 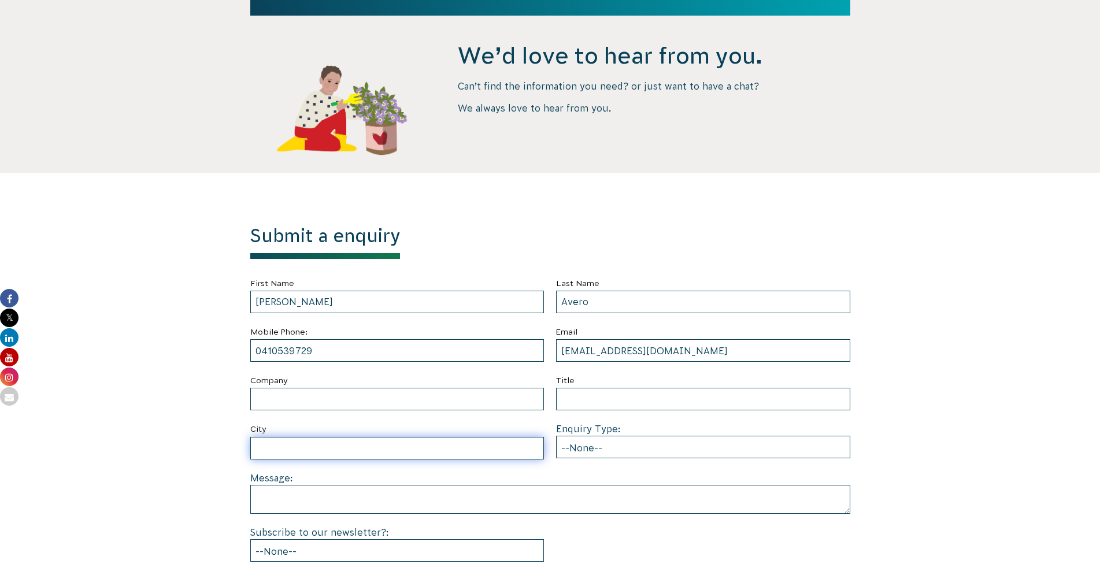 I want to click on p: Can’t find the information you need? or just want to have a chat?, so click(x=654, y=86).